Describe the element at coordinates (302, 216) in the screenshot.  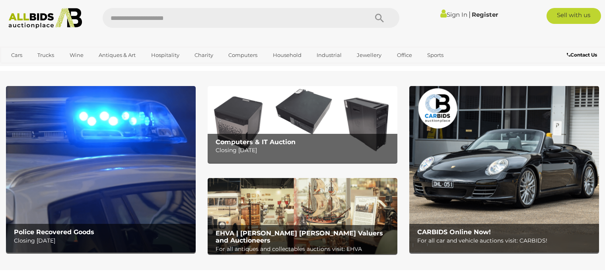
I see `img: EHVA | Evans Hastings Valuers and Auctioneers` at that location.